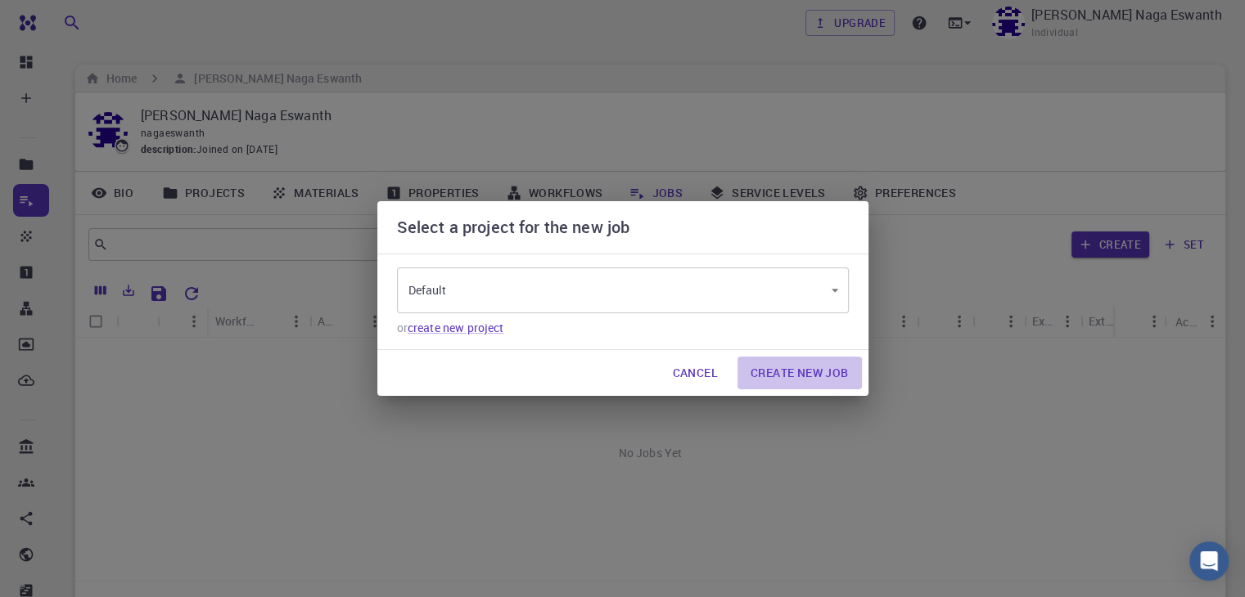 The width and height of the screenshot is (1245, 597). Describe the element at coordinates (623, 328) in the screenshot. I see `p: or` at that location.